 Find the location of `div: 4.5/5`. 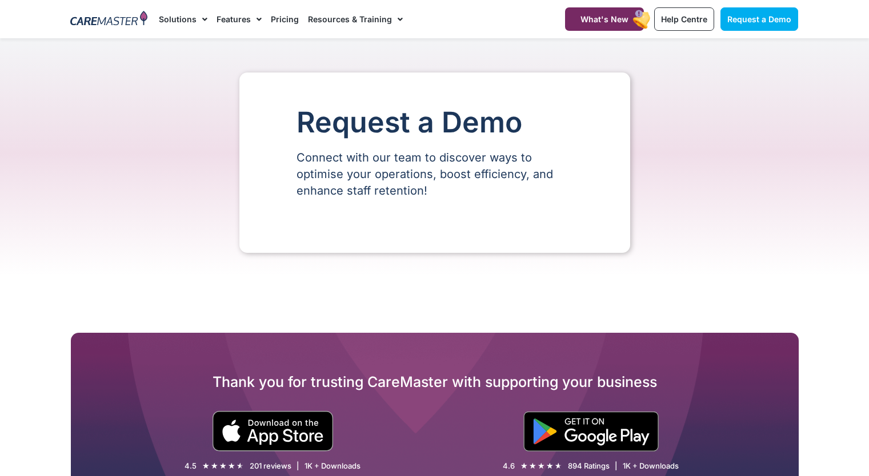

div: 4.5/5 is located at coordinates (223, 466).